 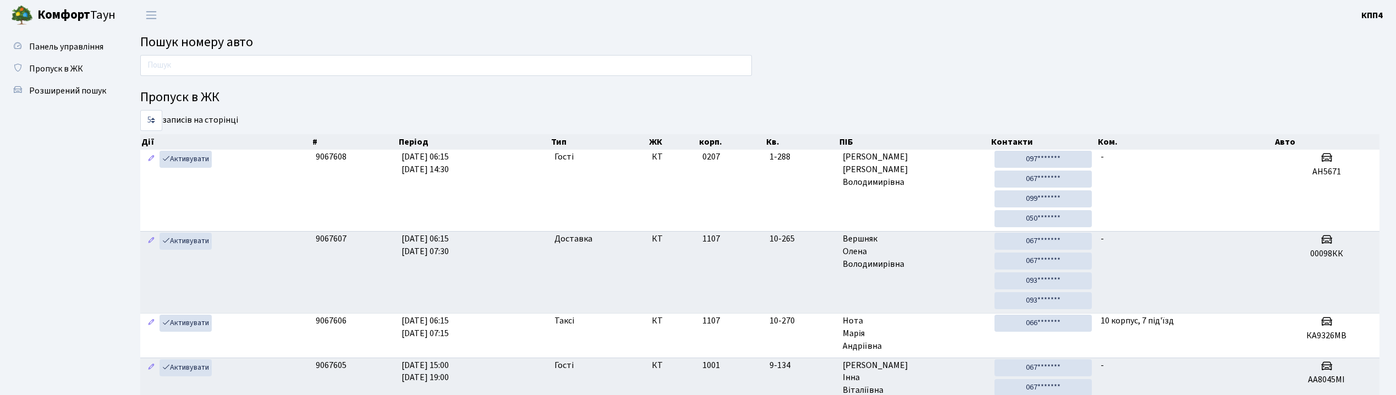 I want to click on h5: 00098КК, so click(x=1326, y=254).